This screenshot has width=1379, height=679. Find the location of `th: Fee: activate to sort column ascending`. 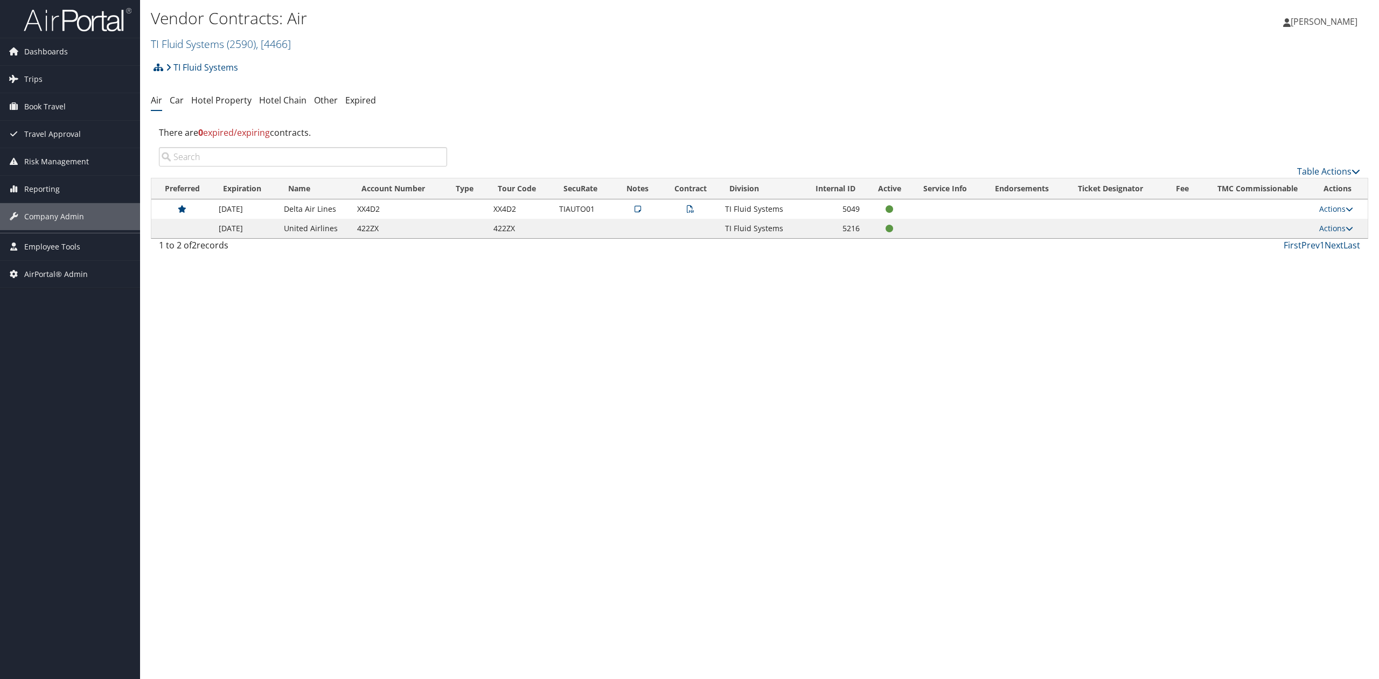

th: Fee: activate to sort column ascending is located at coordinates (1183, 189).